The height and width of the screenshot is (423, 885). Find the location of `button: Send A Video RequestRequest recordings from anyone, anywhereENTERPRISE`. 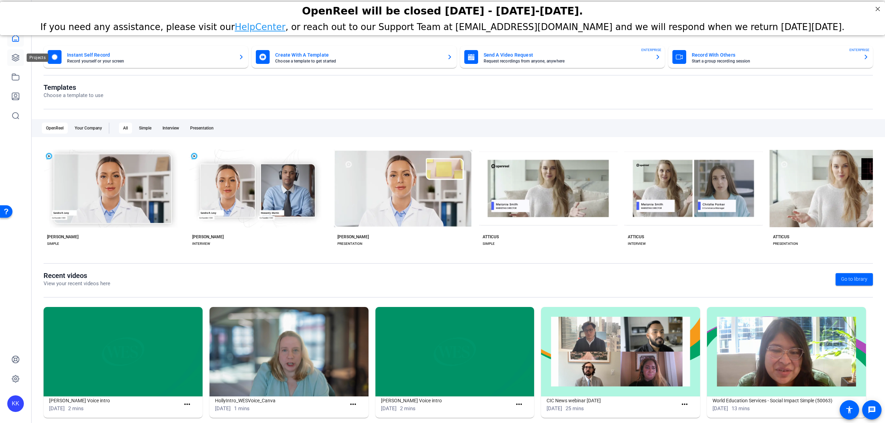

button: Send A Video RequestRequest recordings from anyone, anywhereENTERPRISE is located at coordinates (562, 57).